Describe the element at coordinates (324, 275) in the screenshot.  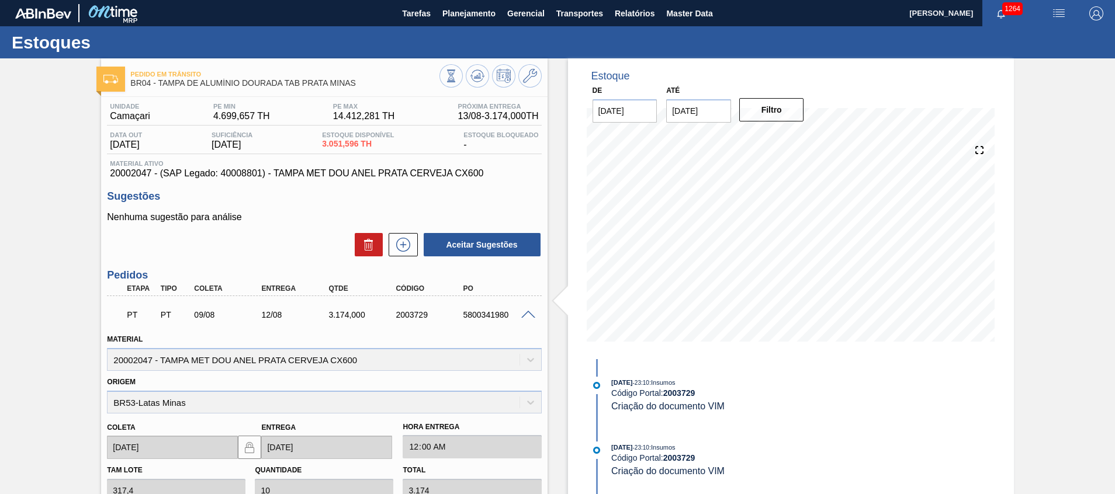
I see `h3: Pedidos` at that location.